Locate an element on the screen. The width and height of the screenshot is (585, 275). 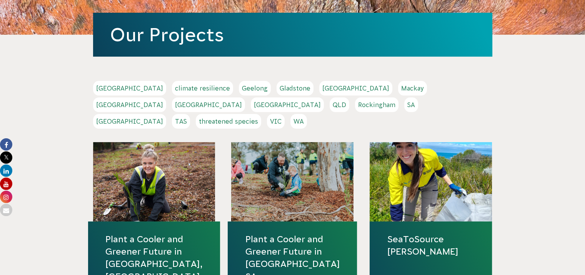
a: Mackay is located at coordinates (412, 88).